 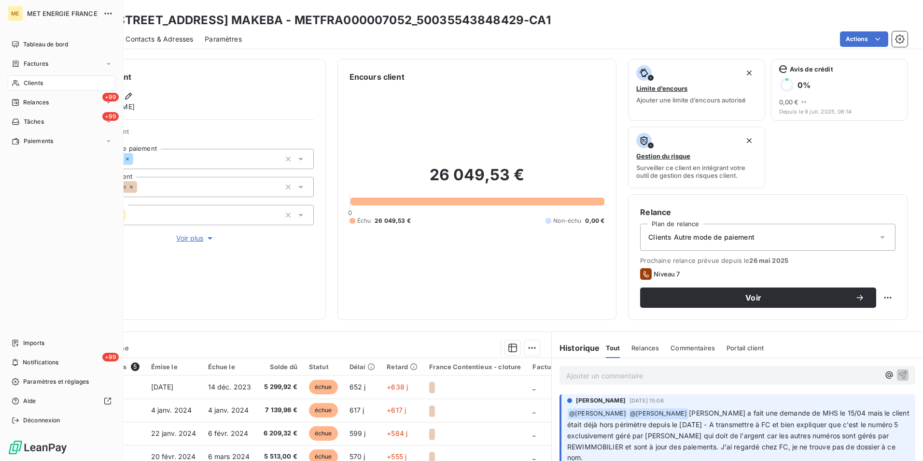 I want to click on span: 22 janv. 2024, so click(x=174, y=433).